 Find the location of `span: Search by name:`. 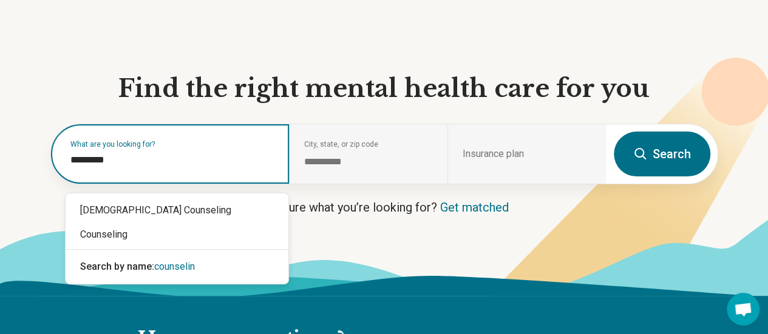

span: Search by name: is located at coordinates (117, 267).